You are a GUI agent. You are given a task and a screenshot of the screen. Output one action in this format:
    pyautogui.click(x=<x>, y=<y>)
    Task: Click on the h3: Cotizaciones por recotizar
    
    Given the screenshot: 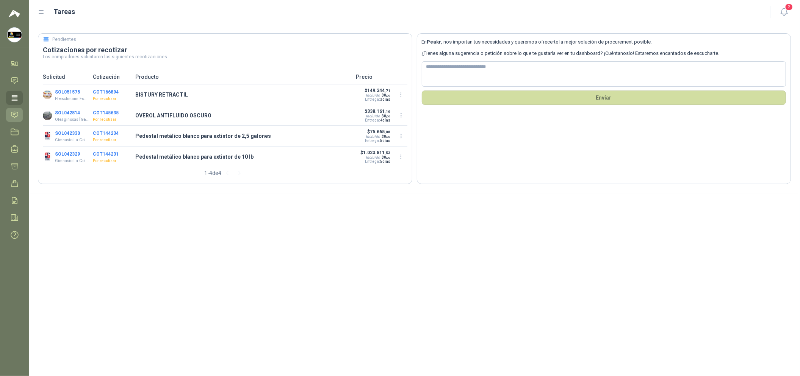 What is the action you would take?
    pyautogui.click(x=225, y=50)
    